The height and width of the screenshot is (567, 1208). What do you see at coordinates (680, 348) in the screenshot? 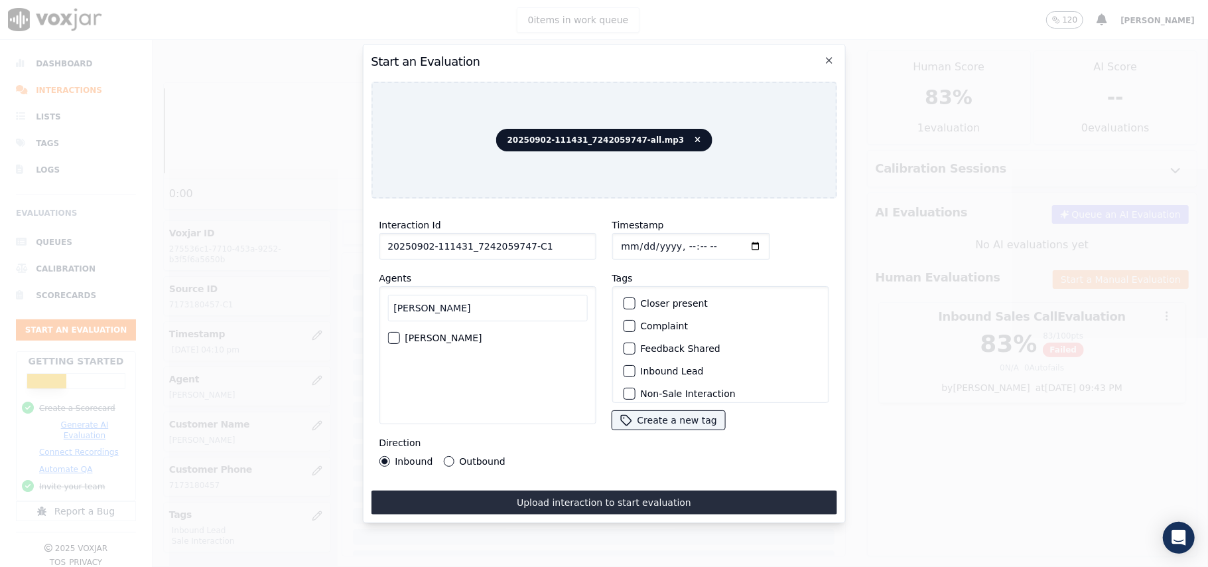
I see `label: Feedback Shared` at bounding box center [680, 348].